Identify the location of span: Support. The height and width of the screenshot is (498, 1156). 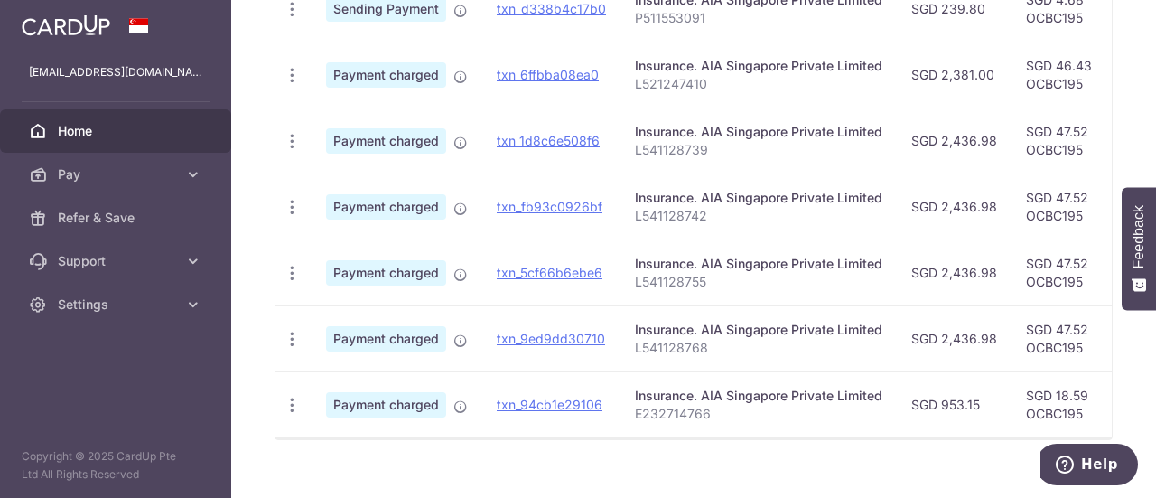
(117, 261).